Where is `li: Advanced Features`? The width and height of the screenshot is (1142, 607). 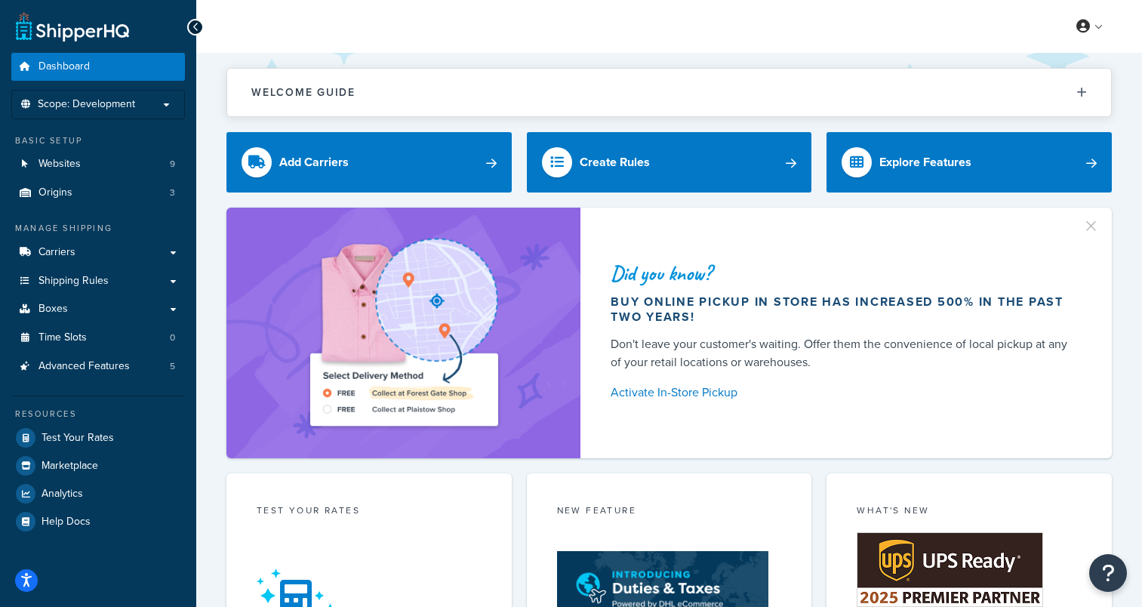 li: Advanced Features is located at coordinates (98, 366).